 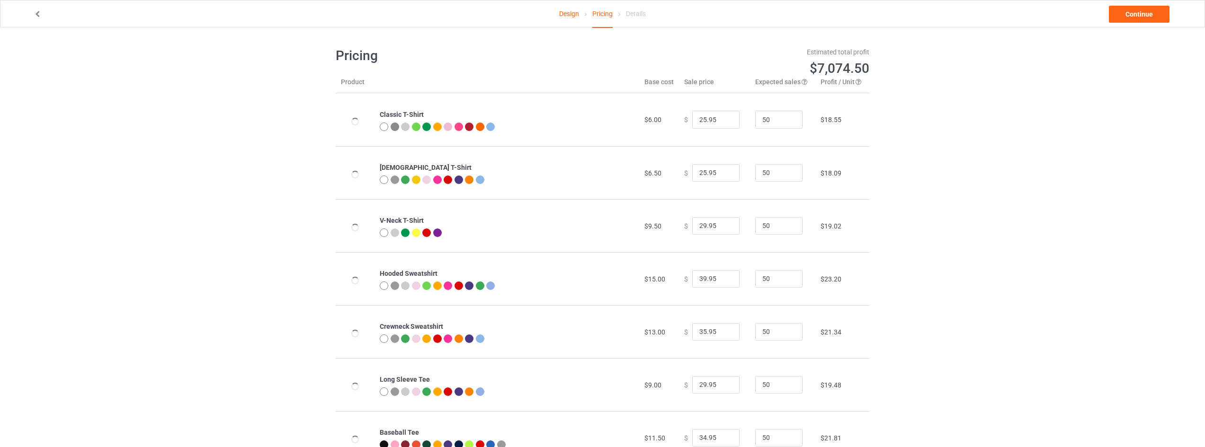 I want to click on b: Hooded Sweatshirt, so click(x=409, y=274).